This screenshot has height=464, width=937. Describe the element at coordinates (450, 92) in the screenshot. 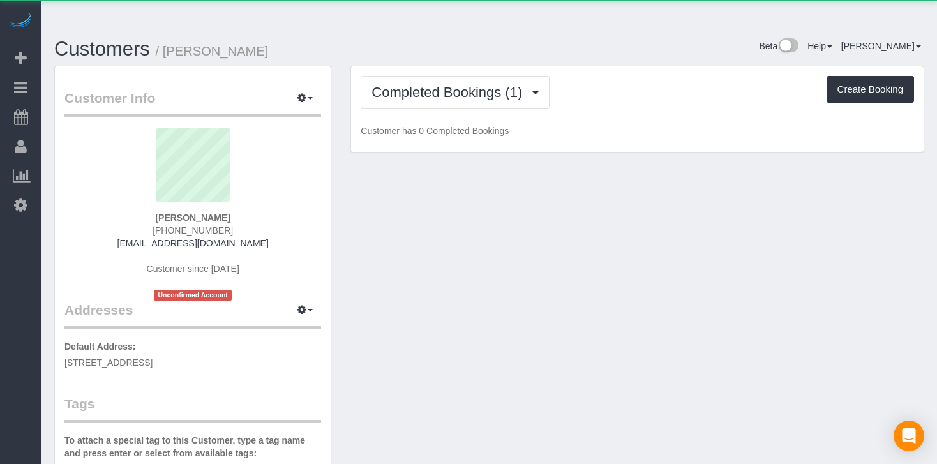

I see `span: Completed Bookings (1)` at that location.